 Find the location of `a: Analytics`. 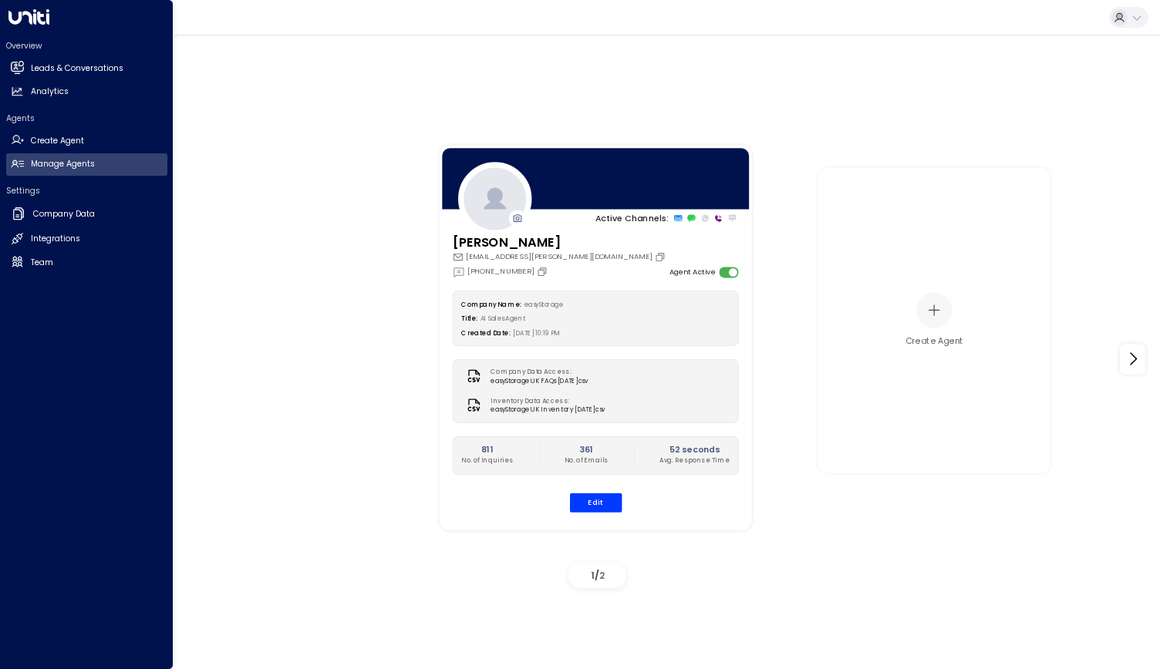

a: Analytics is located at coordinates (86, 92).